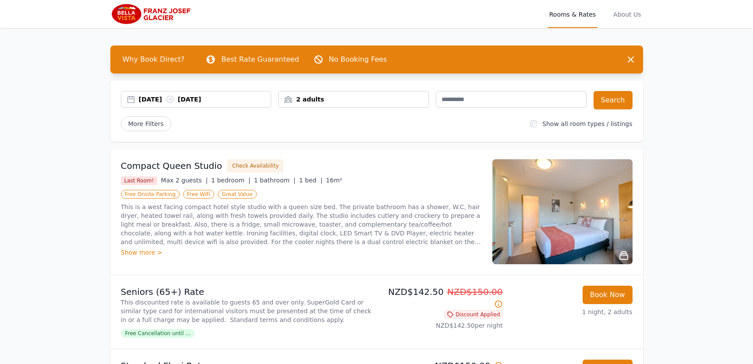 The height and width of the screenshot is (364, 753). I want to click on span: More Filters, so click(146, 124).